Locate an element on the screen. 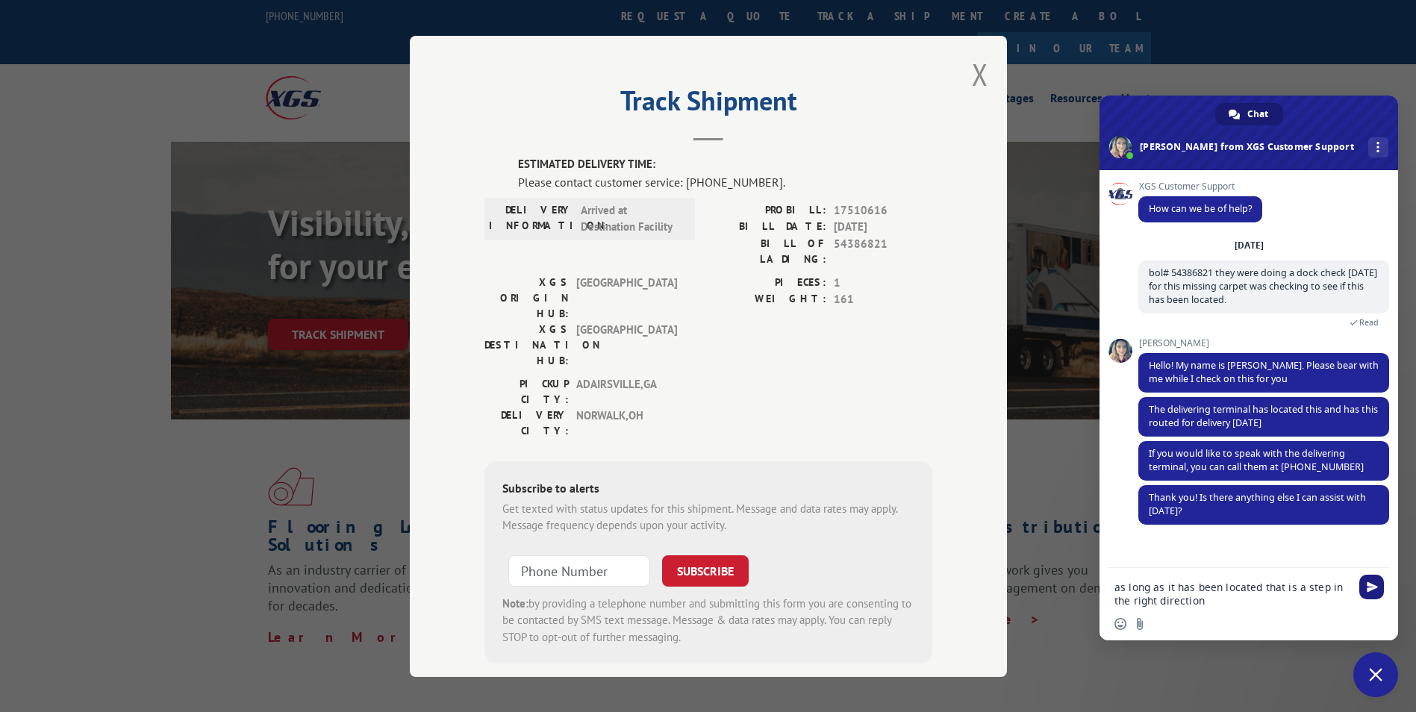 The image size is (1416, 712). span: Insert an emoji is located at coordinates (1121, 624).